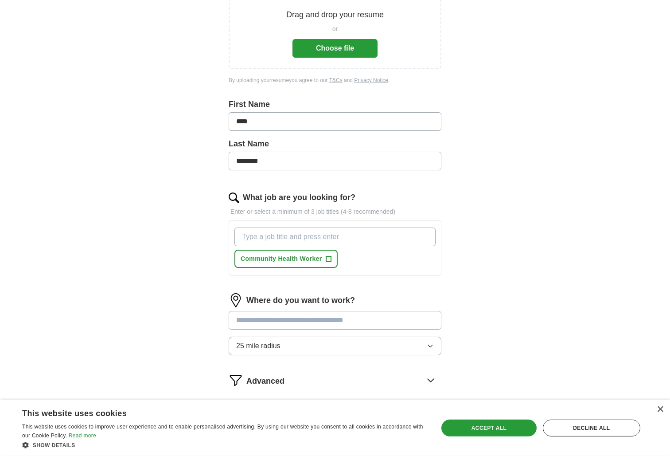 The width and height of the screenshot is (670, 456). I want to click on div: This website uses cookies, so click(213, 412).